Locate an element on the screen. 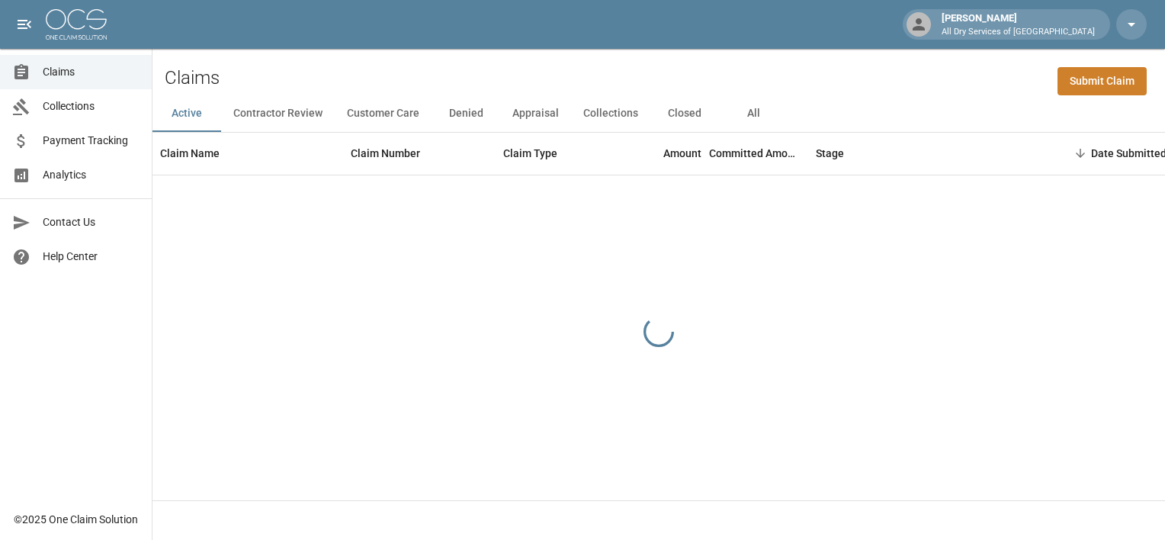 The height and width of the screenshot is (540, 1165). span: Claims is located at coordinates (91, 72).